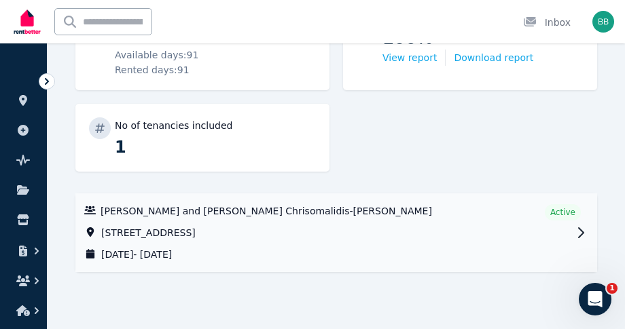  What do you see at coordinates (603, 22) in the screenshot?
I see `img: Brendan Barbetti` at bounding box center [603, 22].